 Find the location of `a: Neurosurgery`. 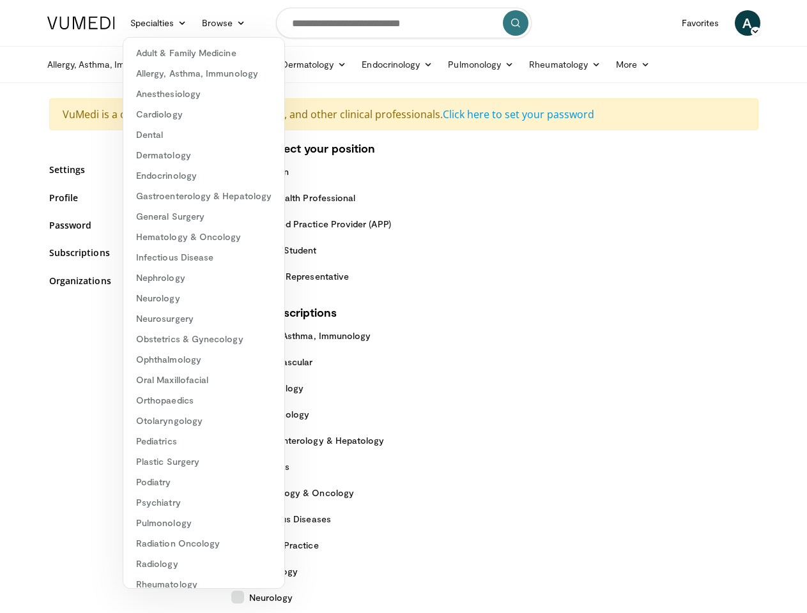

a: Neurosurgery is located at coordinates (204, 319).